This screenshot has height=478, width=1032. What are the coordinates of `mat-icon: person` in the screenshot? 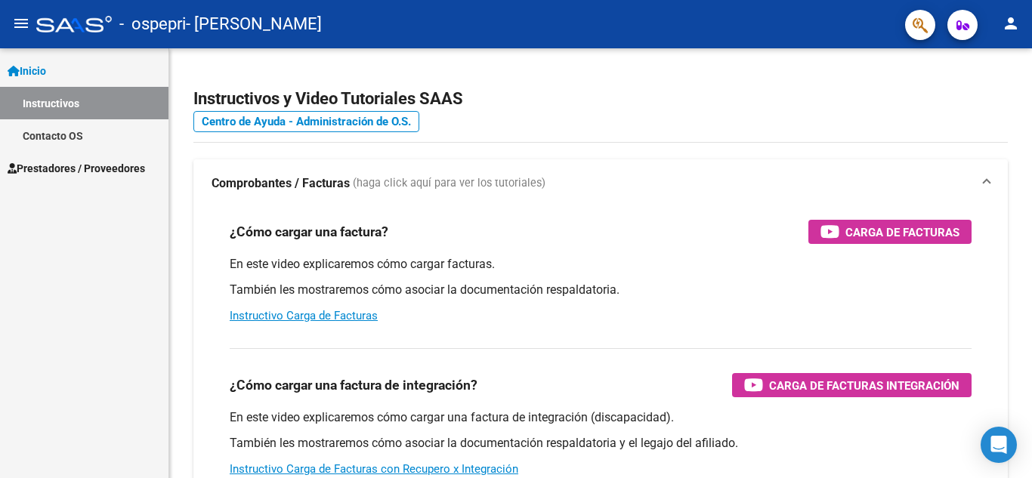 It's located at (1011, 23).